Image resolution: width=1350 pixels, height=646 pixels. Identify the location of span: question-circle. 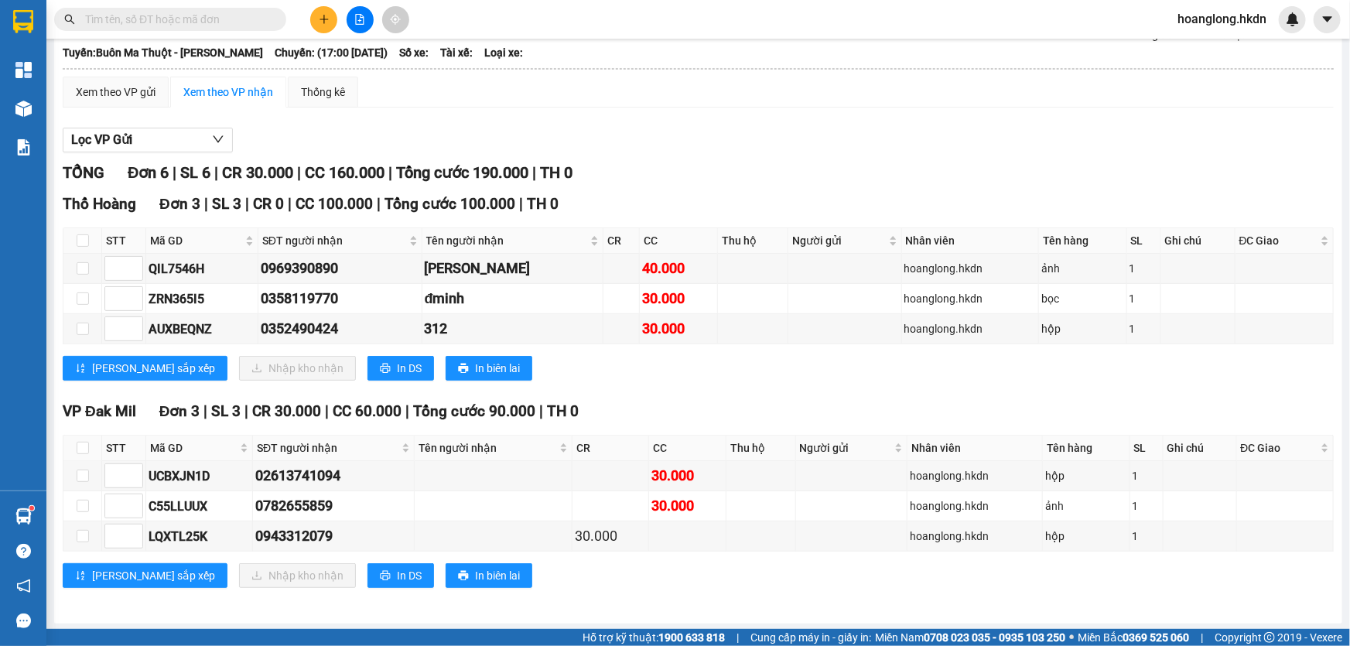
(23, 551).